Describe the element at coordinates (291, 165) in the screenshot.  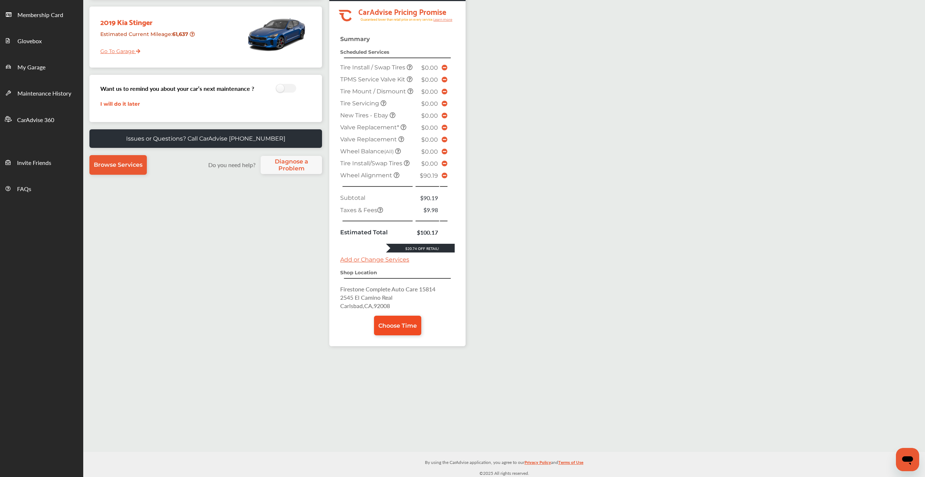
I see `a: Diagnose a Problem` at that location.